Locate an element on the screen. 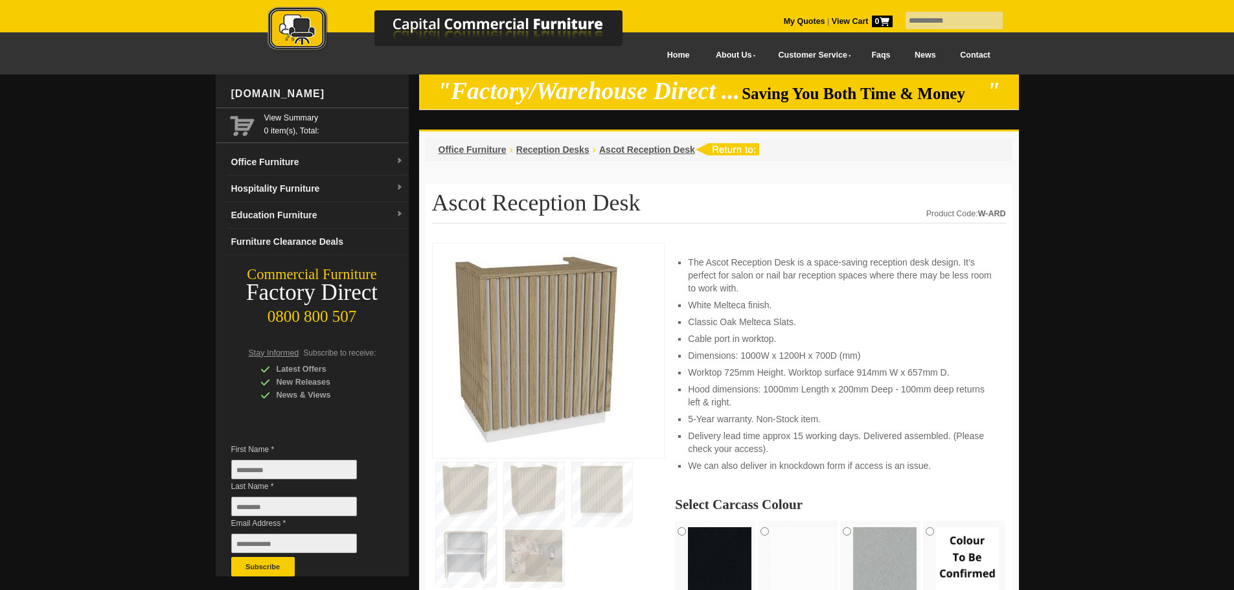 This screenshot has width=1234, height=590. a: Education Furnituredropdown is located at coordinates (317, 215).